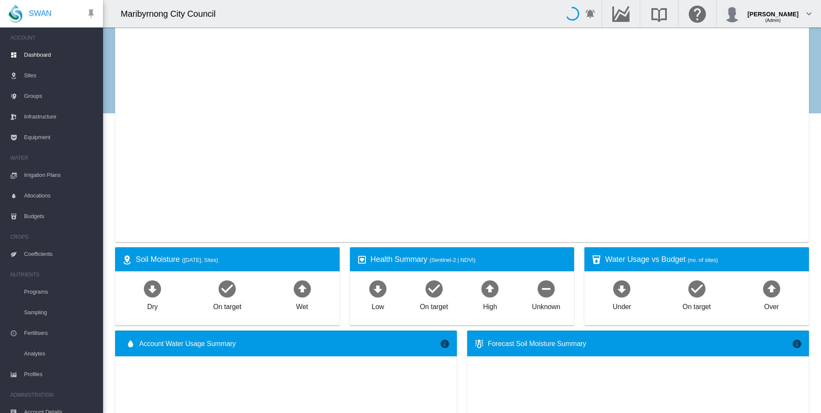 This screenshot has height=413, width=821. I want to click on span: Analytes, so click(60, 354).